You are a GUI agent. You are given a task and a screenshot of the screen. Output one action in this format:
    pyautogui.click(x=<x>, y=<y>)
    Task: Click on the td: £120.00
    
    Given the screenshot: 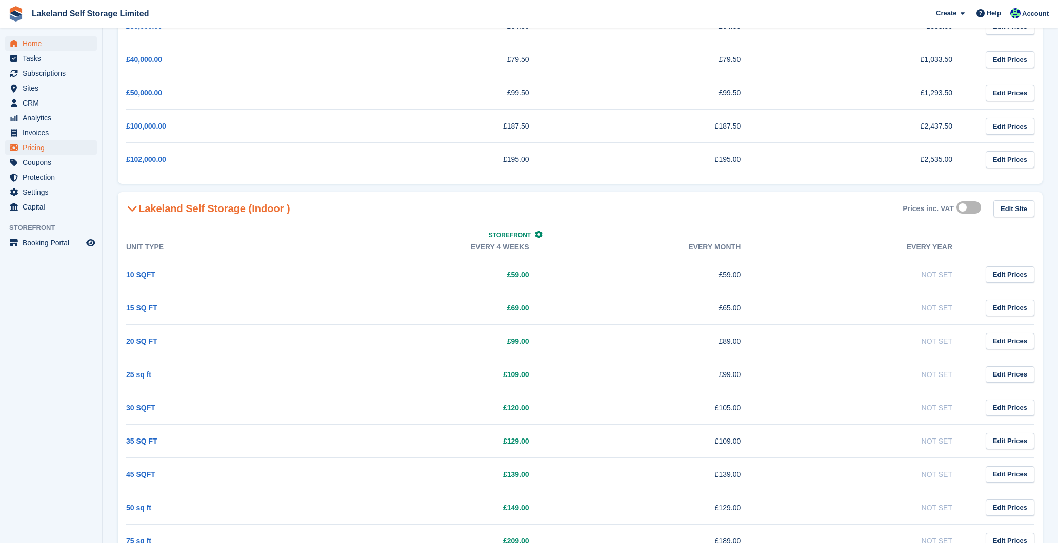 What is the action you would take?
    pyautogui.click(x=443, y=408)
    